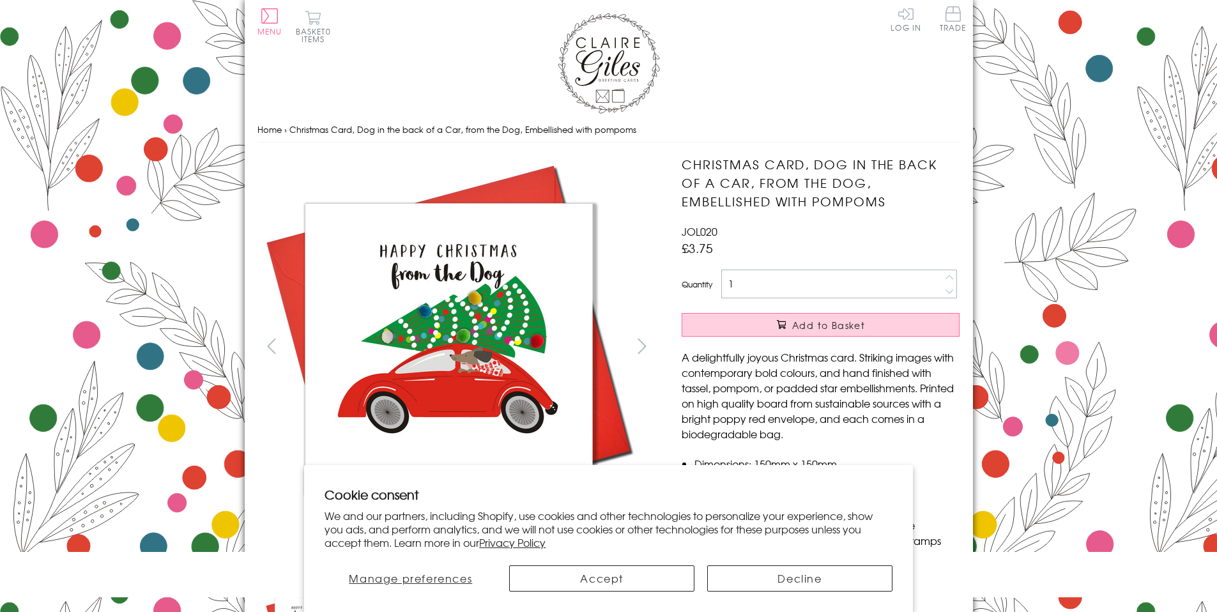  What do you see at coordinates (699, 231) in the screenshot?
I see `span: JOL020` at bounding box center [699, 231].